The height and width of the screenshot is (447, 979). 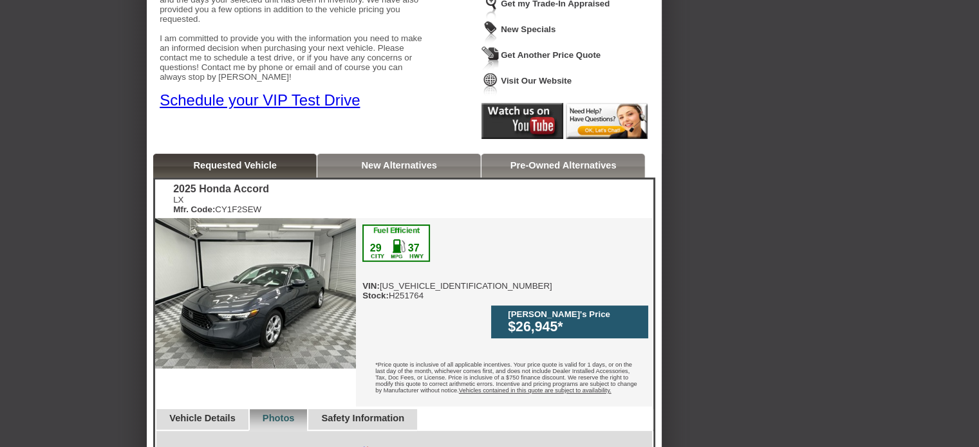 What do you see at coordinates (575, 327) in the screenshot?
I see `div: $26,945*` at bounding box center [575, 327].